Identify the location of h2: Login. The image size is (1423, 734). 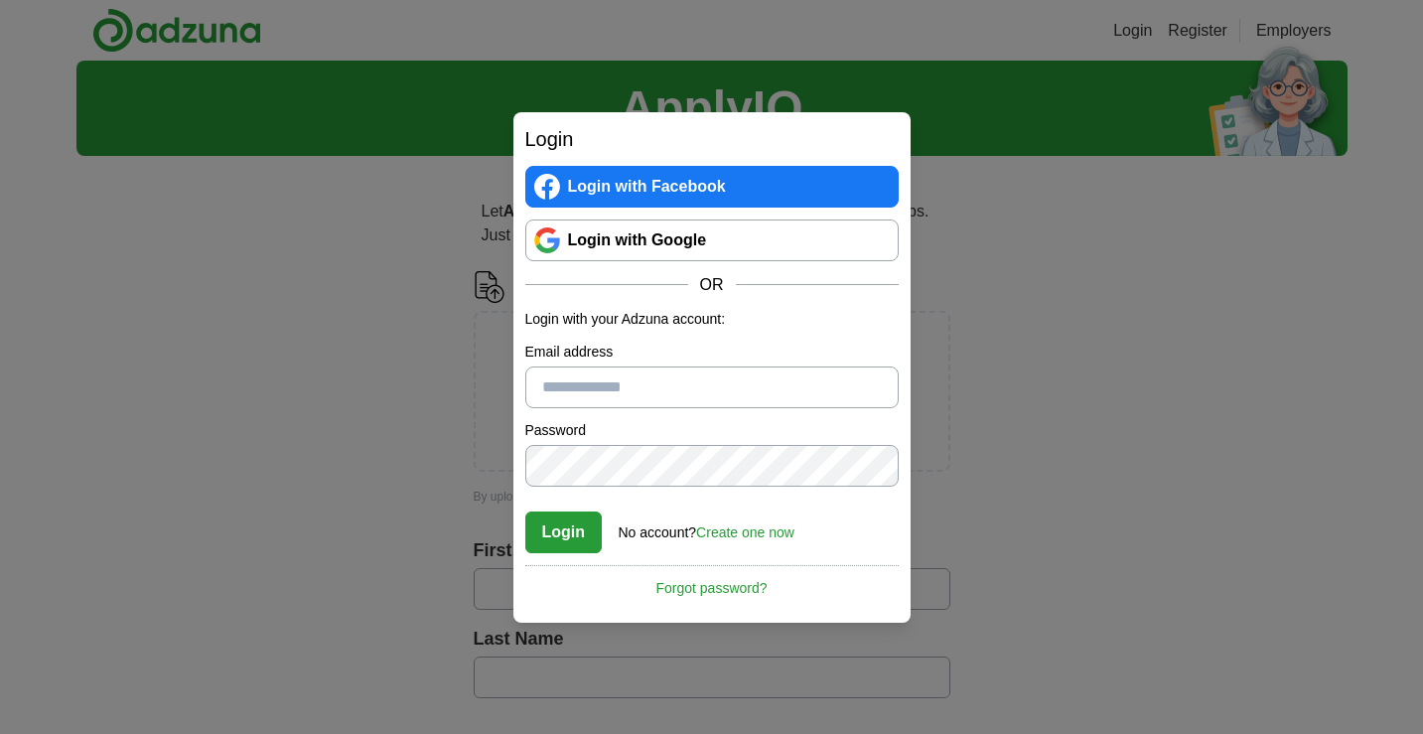
(712, 139).